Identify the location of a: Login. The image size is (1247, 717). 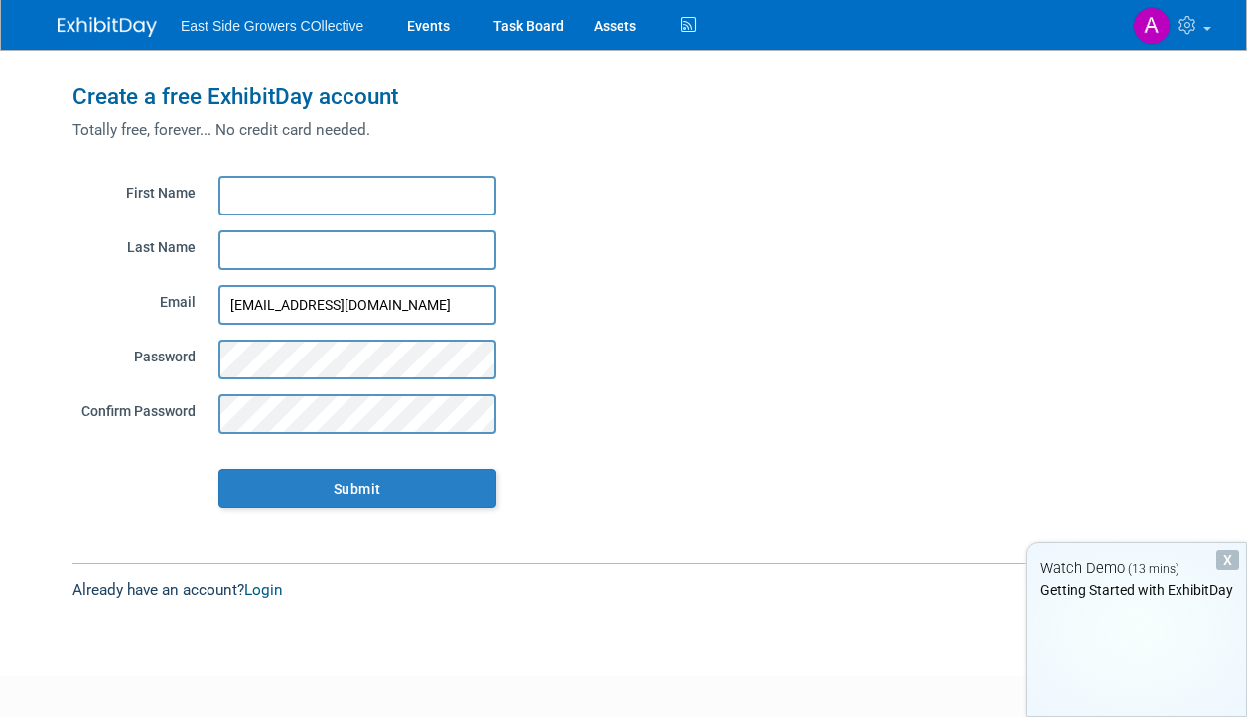
(263, 590).